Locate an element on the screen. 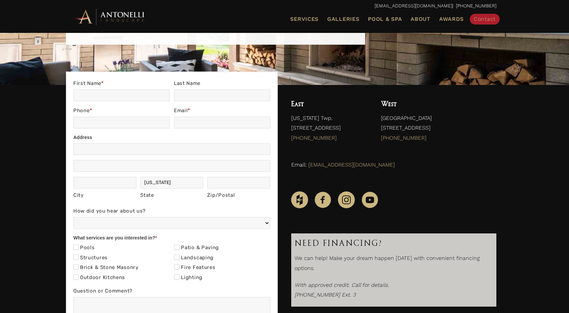  label: Patio & Paving is located at coordinates (196, 248).